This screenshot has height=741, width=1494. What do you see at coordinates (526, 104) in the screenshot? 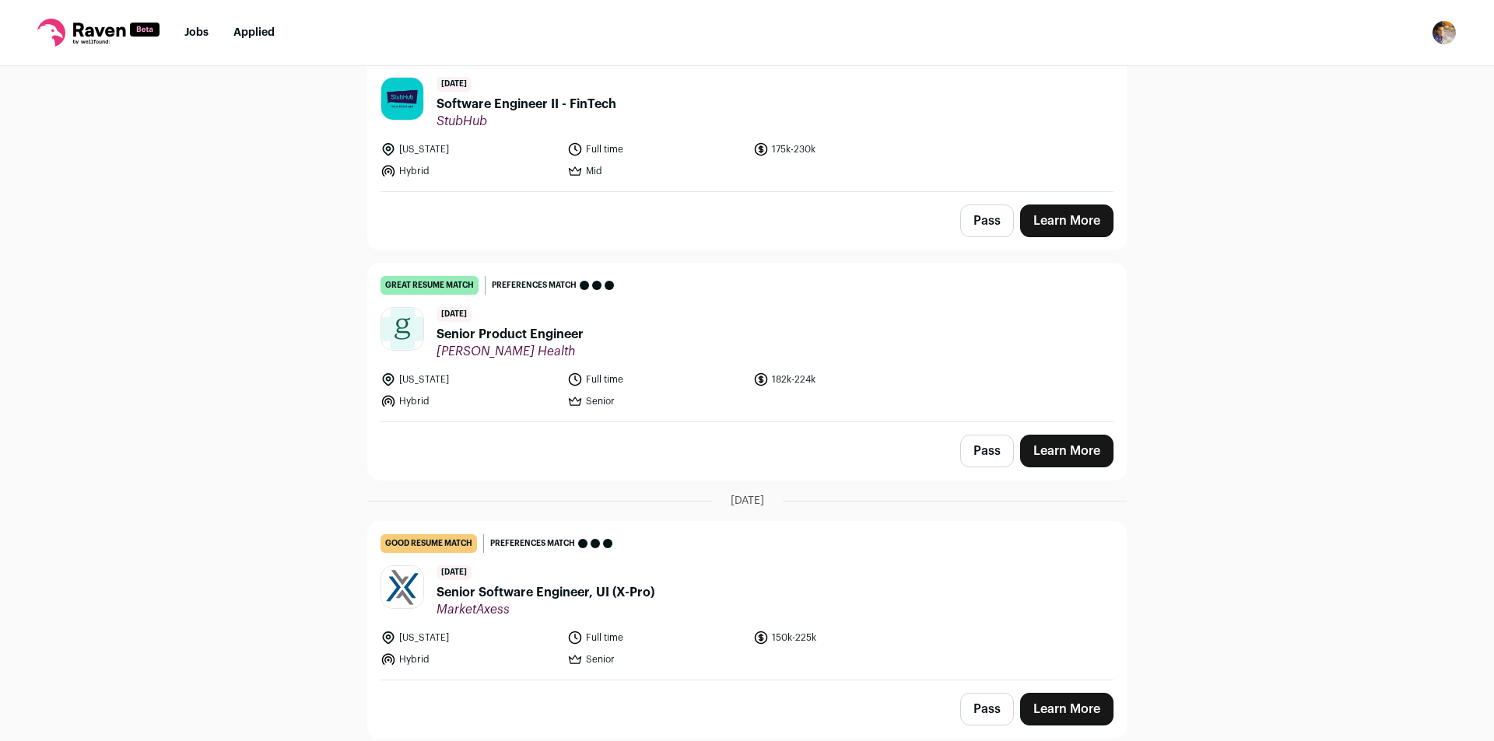
I see `span: Software Engineer II - FinTech` at bounding box center [526, 104].